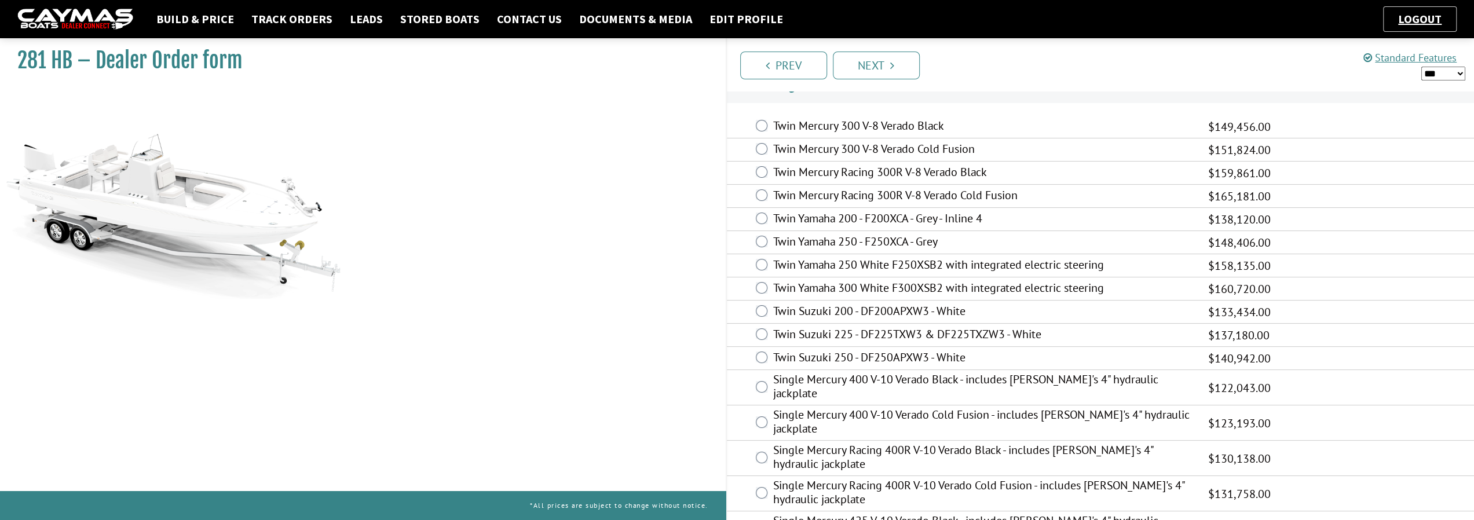 The height and width of the screenshot is (520, 1474). What do you see at coordinates (292, 19) in the screenshot?
I see `a: Track Orders` at bounding box center [292, 19].